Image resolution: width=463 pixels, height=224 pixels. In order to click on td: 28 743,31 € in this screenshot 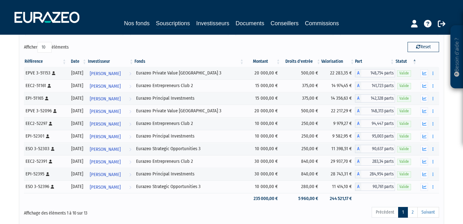, I will do `click(338, 174)`.